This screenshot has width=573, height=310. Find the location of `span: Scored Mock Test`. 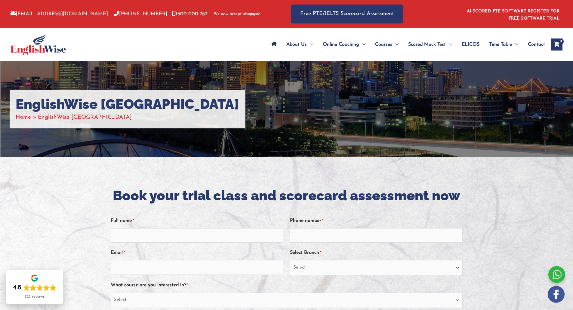

span: Scored Mock Test is located at coordinates (427, 45).